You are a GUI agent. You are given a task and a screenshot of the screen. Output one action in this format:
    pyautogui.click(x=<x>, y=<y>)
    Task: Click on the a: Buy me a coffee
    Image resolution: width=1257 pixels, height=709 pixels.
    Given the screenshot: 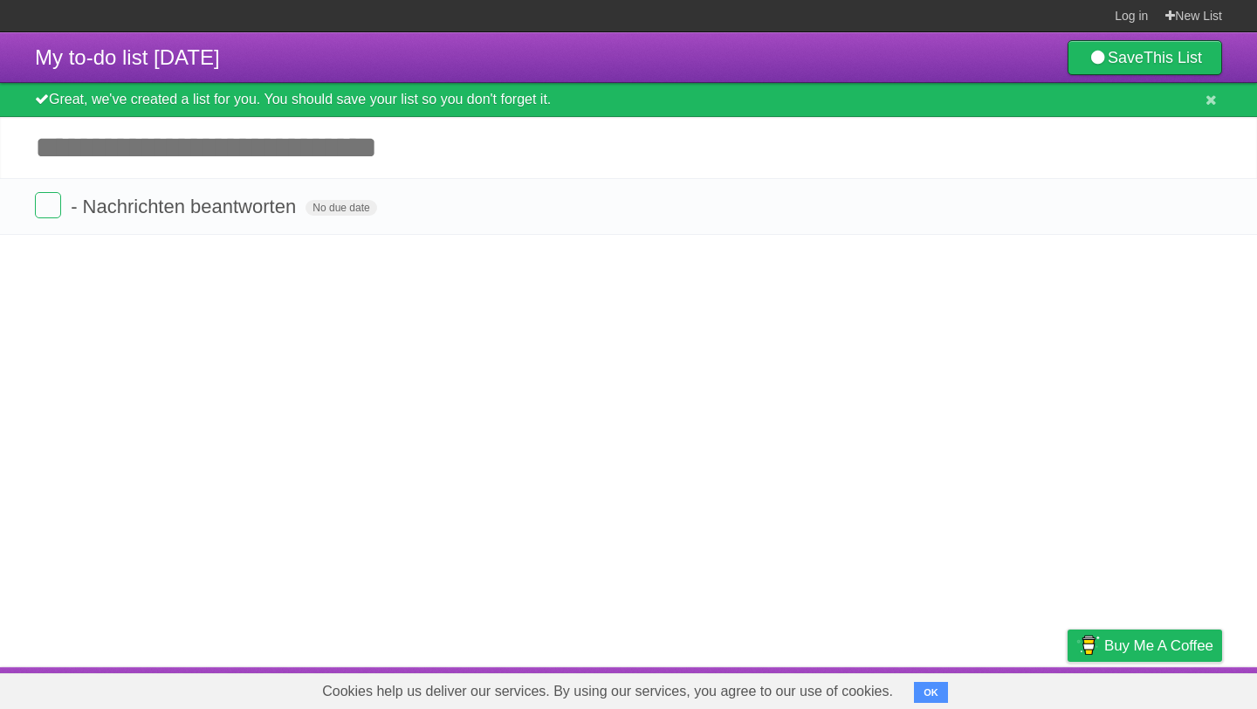 What is the action you would take?
    pyautogui.click(x=1145, y=645)
    